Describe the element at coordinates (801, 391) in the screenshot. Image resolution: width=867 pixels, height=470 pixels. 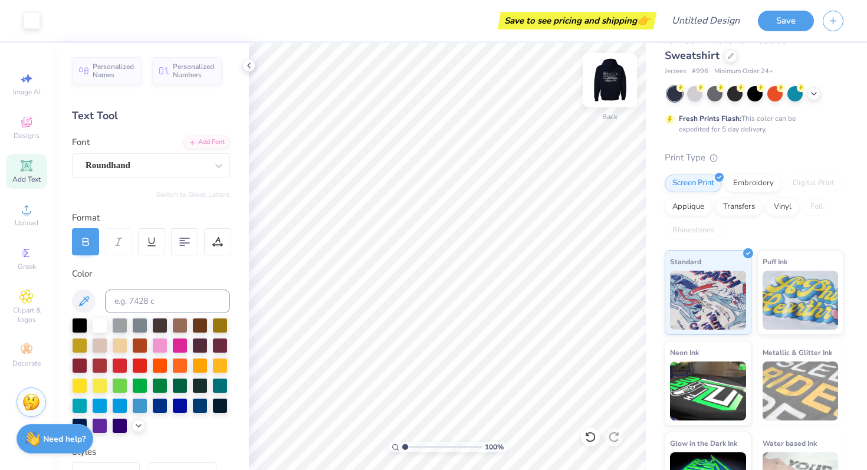
I see `img: Metallic & Glitter Ink` at that location.